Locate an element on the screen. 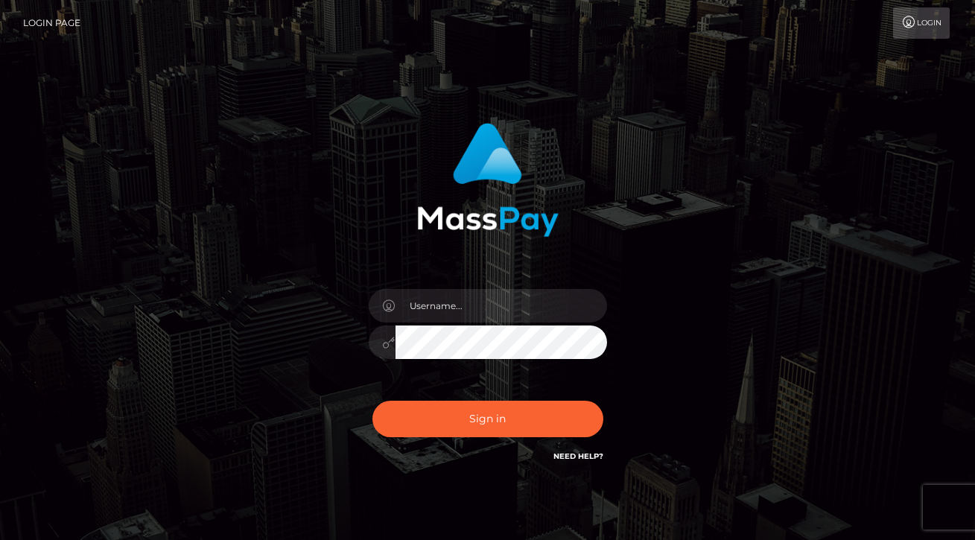  a: Login Page is located at coordinates (51, 23).